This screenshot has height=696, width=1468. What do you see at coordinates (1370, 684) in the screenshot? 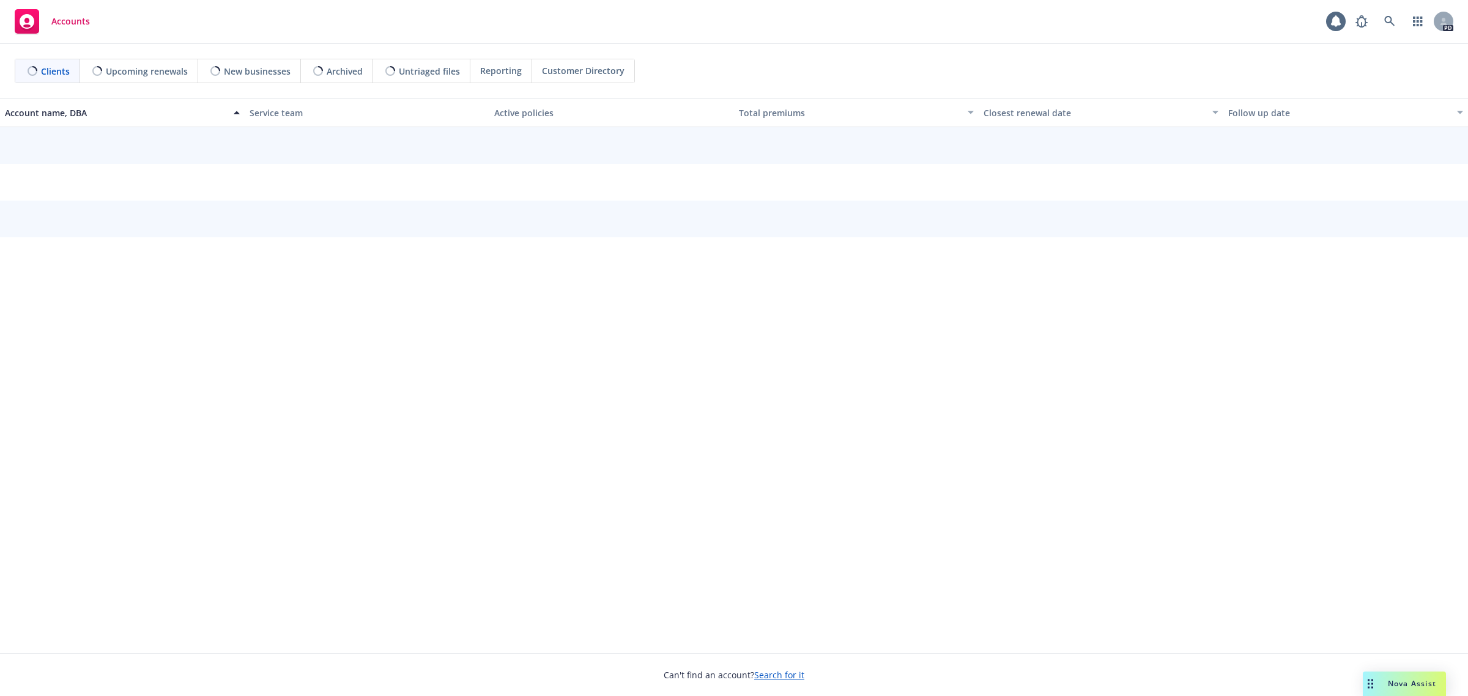
I see `div: Drag to move` at bounding box center [1370, 684].